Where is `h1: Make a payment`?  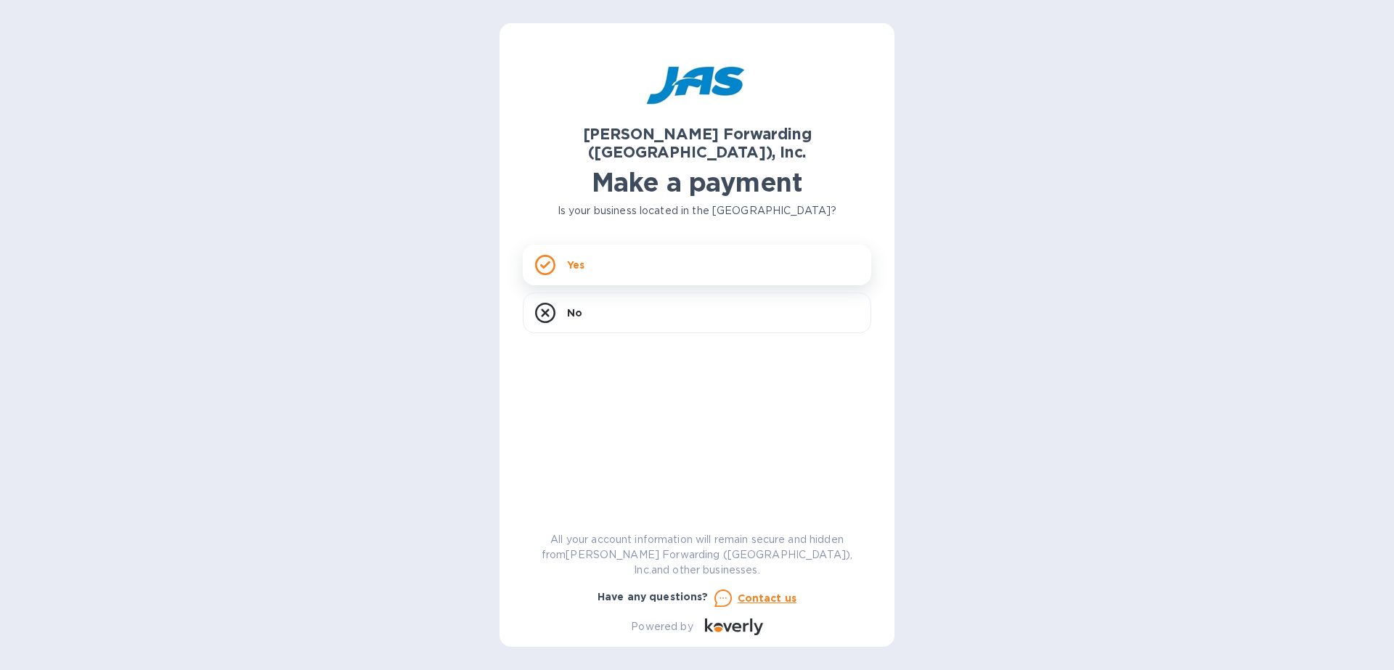 h1: Make a payment is located at coordinates (697, 182).